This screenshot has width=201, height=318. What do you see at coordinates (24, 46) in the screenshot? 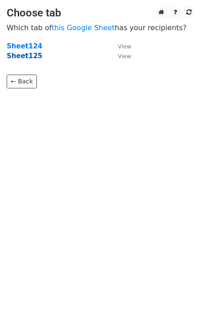
I see `a: Sheet124` at bounding box center [24, 46].